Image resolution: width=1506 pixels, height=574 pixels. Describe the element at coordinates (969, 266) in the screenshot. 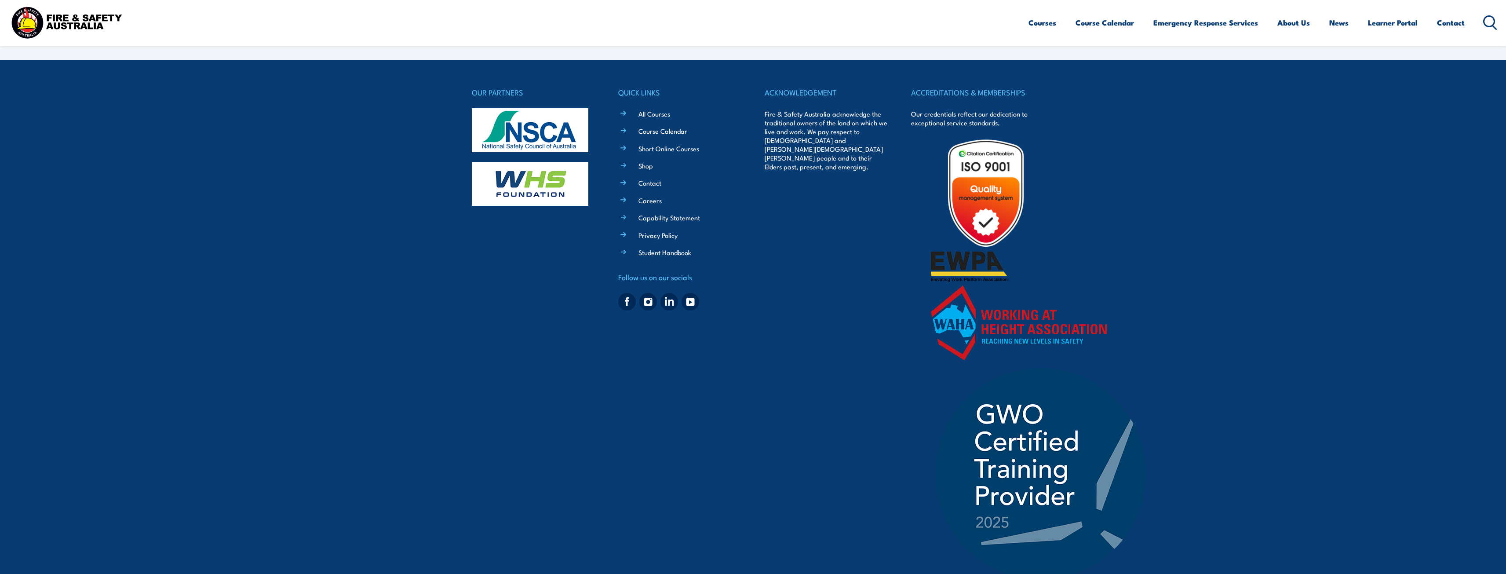

I see `img: ewpa-logo` at that location.